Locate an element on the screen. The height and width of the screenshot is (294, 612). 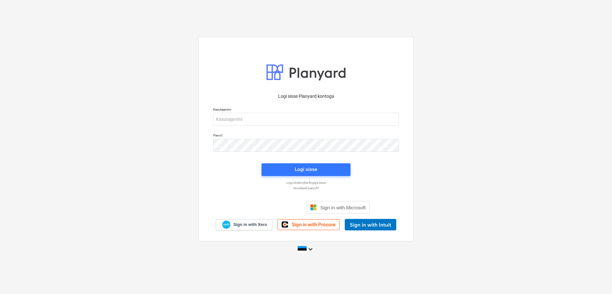
button: Logi sisse is located at coordinates (306, 170).